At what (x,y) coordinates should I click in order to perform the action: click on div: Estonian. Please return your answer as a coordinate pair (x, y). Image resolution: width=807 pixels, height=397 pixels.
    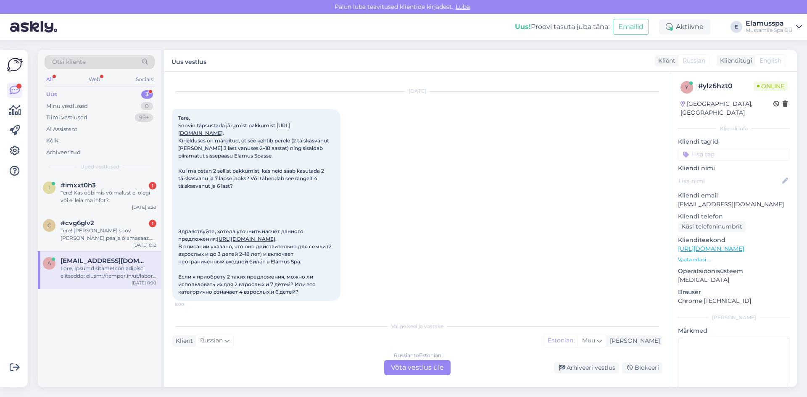
    Looking at the image, I should click on (561, 341).